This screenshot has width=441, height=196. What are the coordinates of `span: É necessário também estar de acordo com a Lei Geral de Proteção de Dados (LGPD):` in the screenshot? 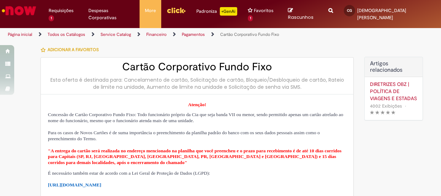 It's located at (129, 173).